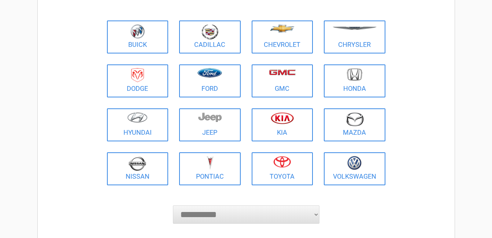 This screenshot has width=492, height=238. What do you see at coordinates (210, 125) in the screenshot?
I see `a: Jeep` at bounding box center [210, 125].